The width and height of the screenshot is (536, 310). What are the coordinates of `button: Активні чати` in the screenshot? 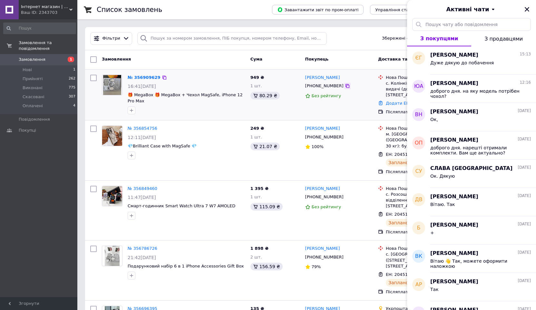 It's located at (471, 9).